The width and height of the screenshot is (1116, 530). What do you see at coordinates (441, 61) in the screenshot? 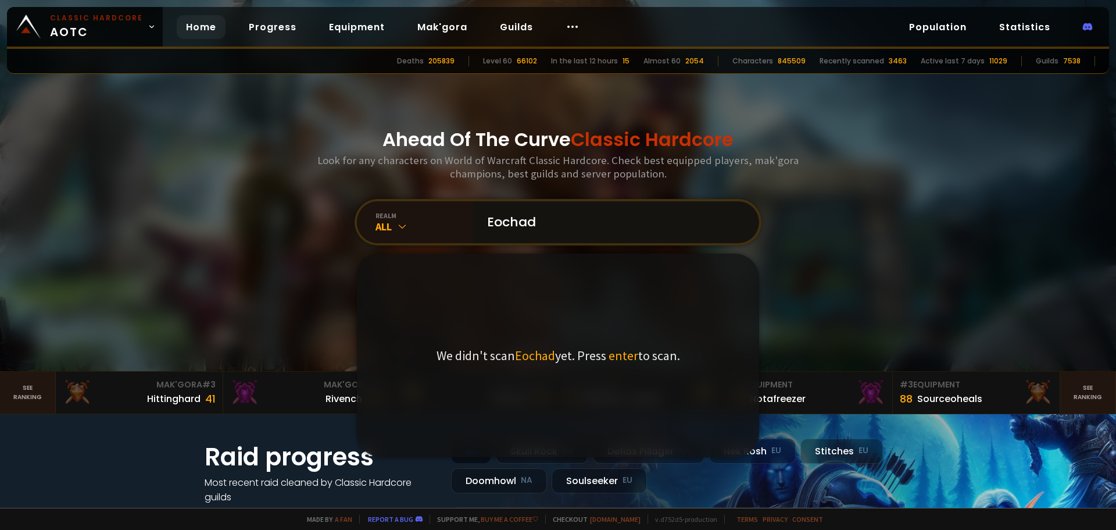
I see `div: 205839` at bounding box center [441, 61].